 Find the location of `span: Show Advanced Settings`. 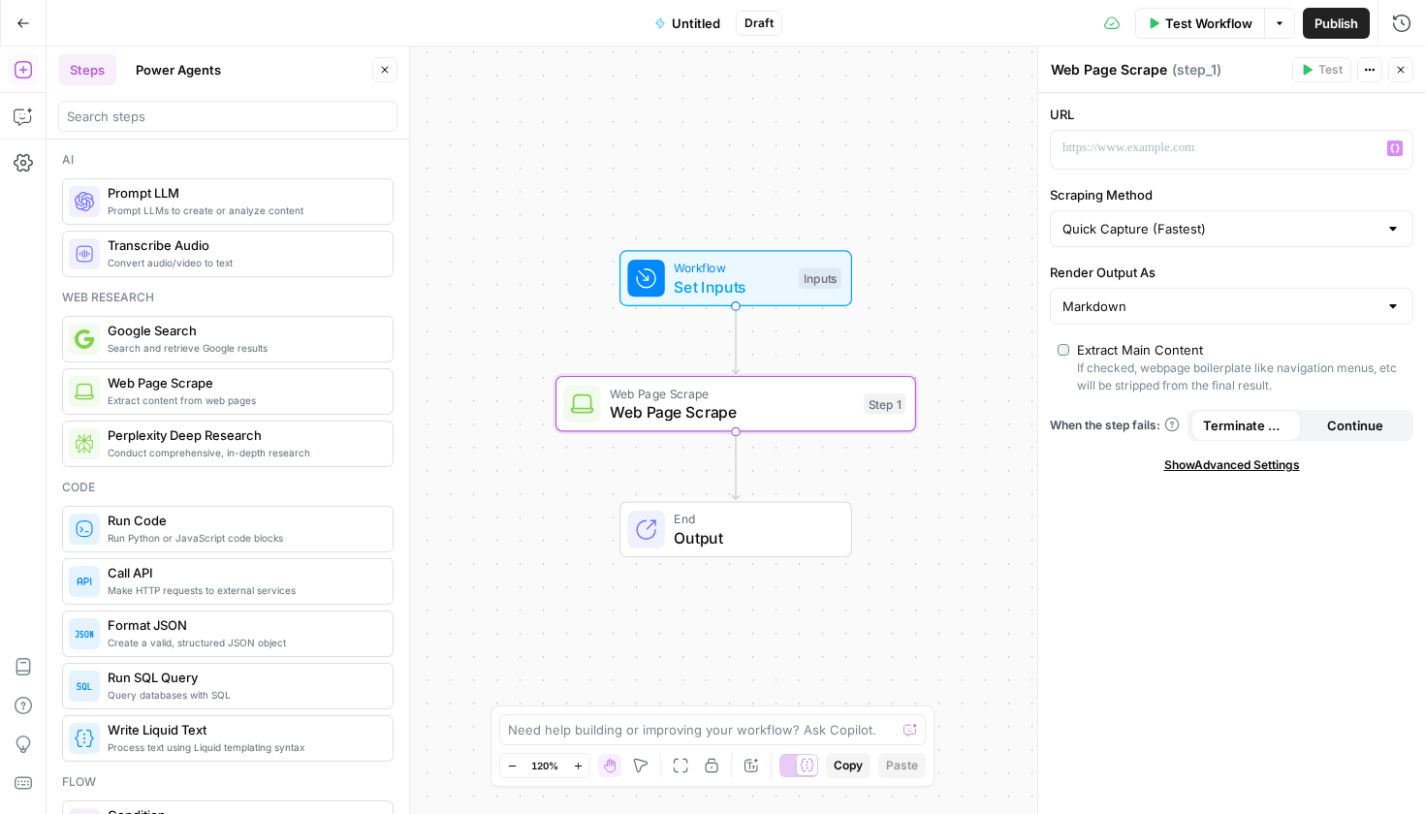

span: Show Advanced Settings is located at coordinates (1232, 465).